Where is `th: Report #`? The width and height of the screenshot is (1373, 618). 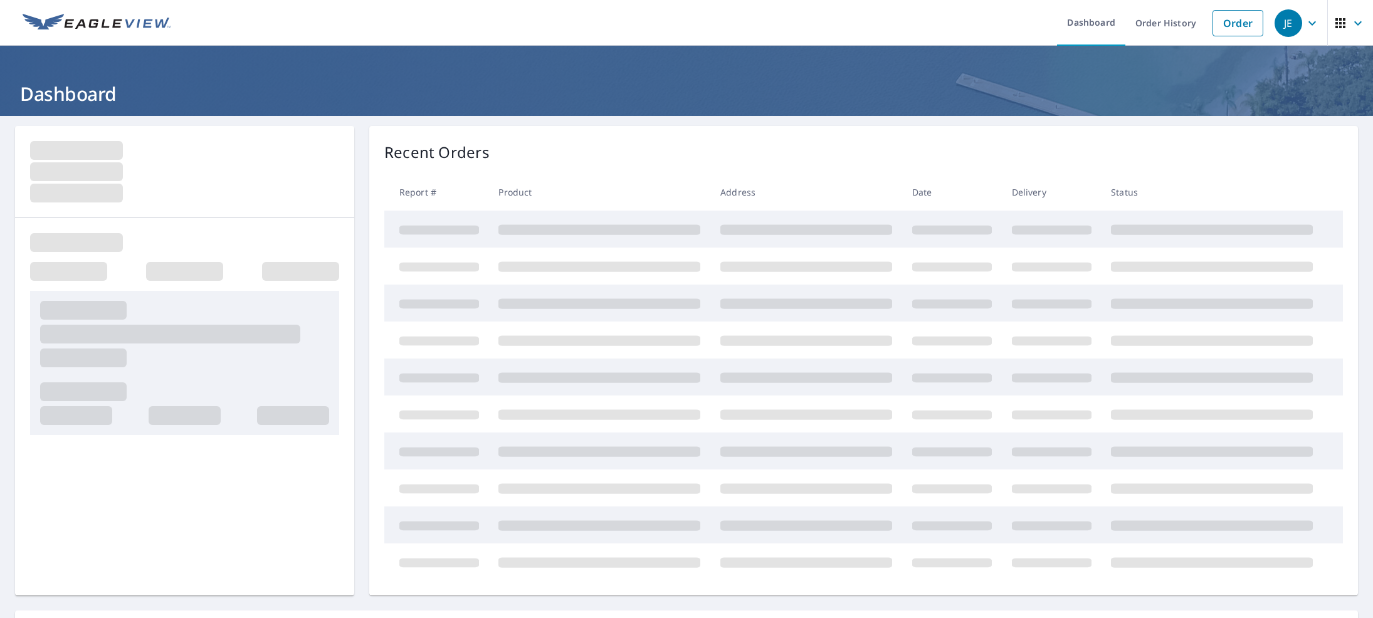
th: Report # is located at coordinates (436, 192).